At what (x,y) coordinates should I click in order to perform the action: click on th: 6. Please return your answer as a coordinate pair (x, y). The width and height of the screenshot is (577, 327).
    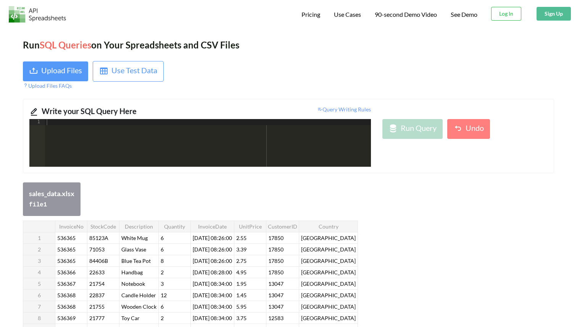
    Looking at the image, I should click on (39, 295).